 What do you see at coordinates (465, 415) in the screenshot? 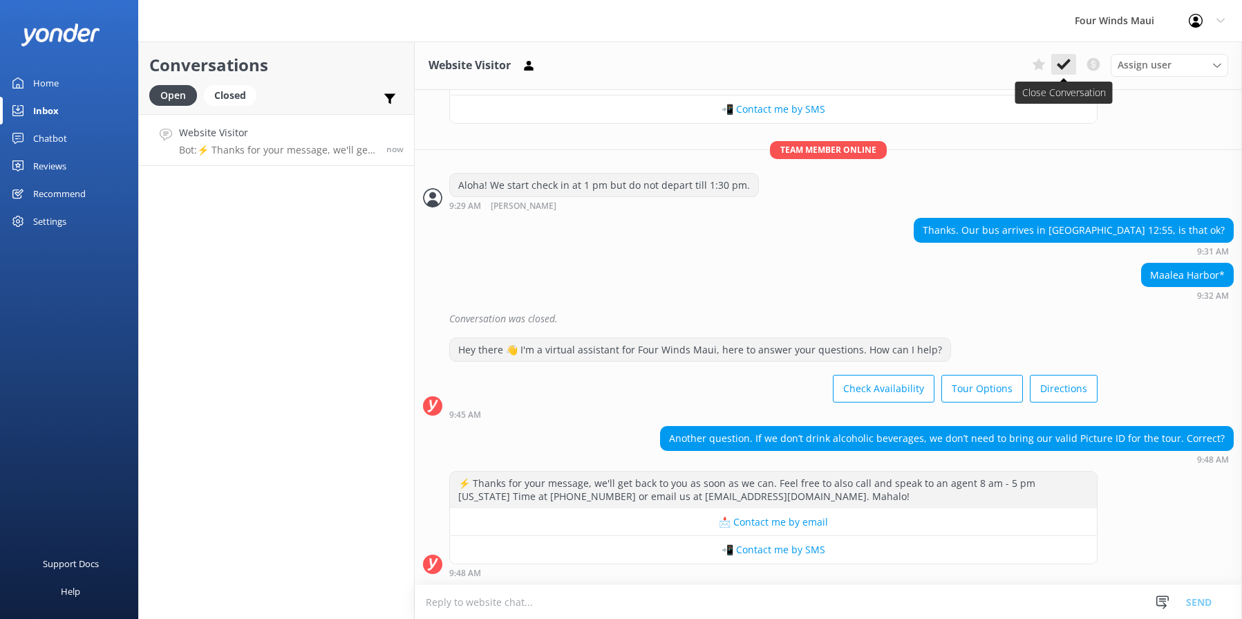
I see `strong: 9:45 AM` at bounding box center [465, 415].